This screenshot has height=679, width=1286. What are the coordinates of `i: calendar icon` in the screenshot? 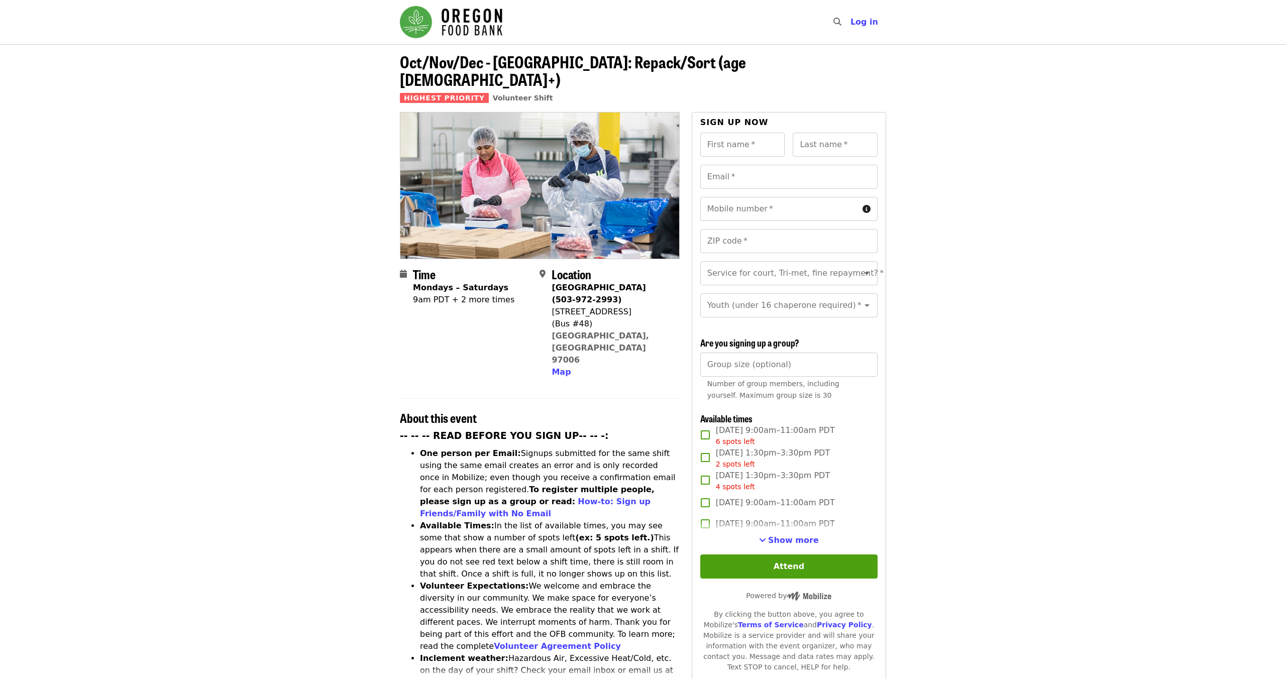 It's located at (403, 274).